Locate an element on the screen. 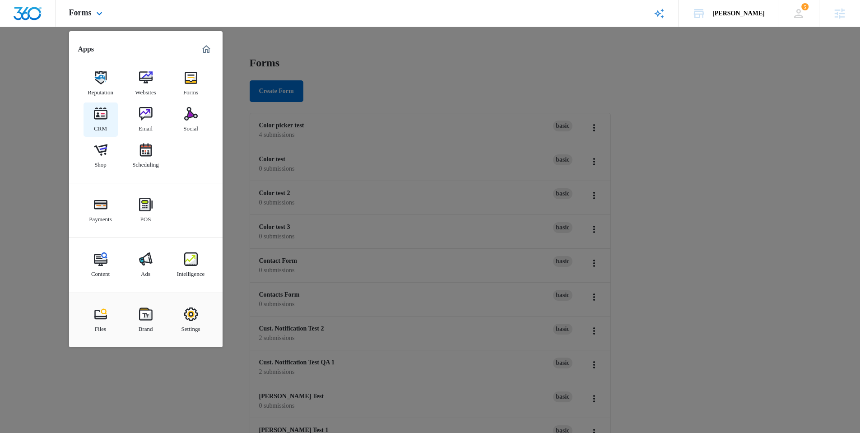 The width and height of the screenshot is (860, 433). a: CRM is located at coordinates (101, 120).